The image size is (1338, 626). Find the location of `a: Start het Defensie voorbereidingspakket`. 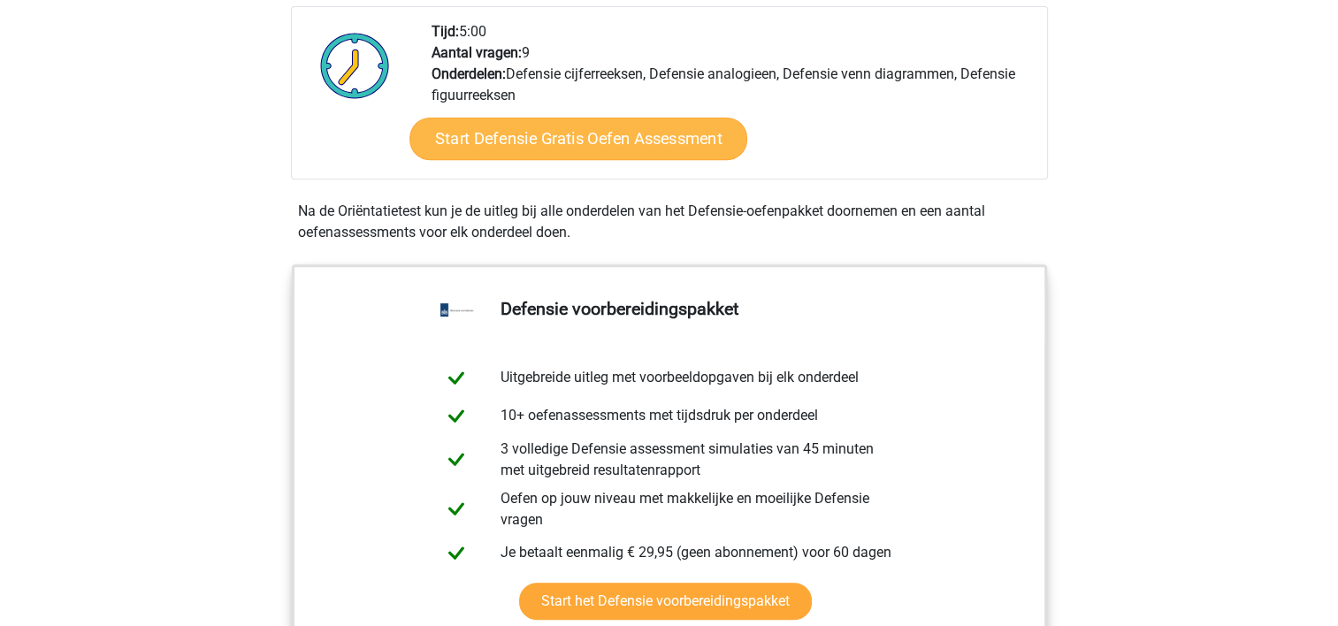

a: Start het Defensie voorbereidingspakket is located at coordinates (665, 601).